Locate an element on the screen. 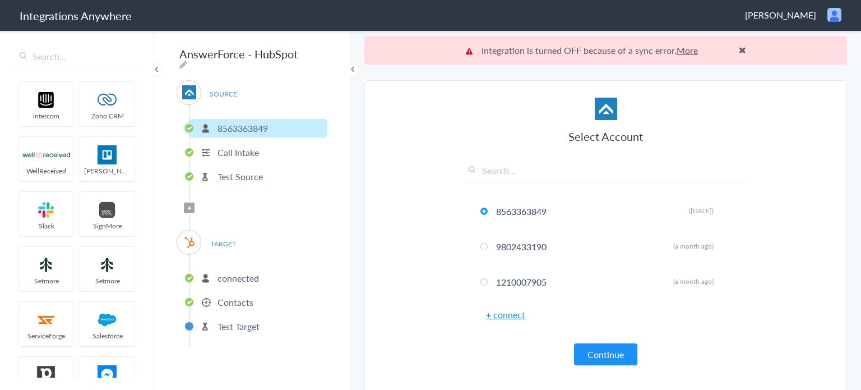 The height and width of the screenshot is (390, 861). img: signmore-logo.png is located at coordinates (107, 210).